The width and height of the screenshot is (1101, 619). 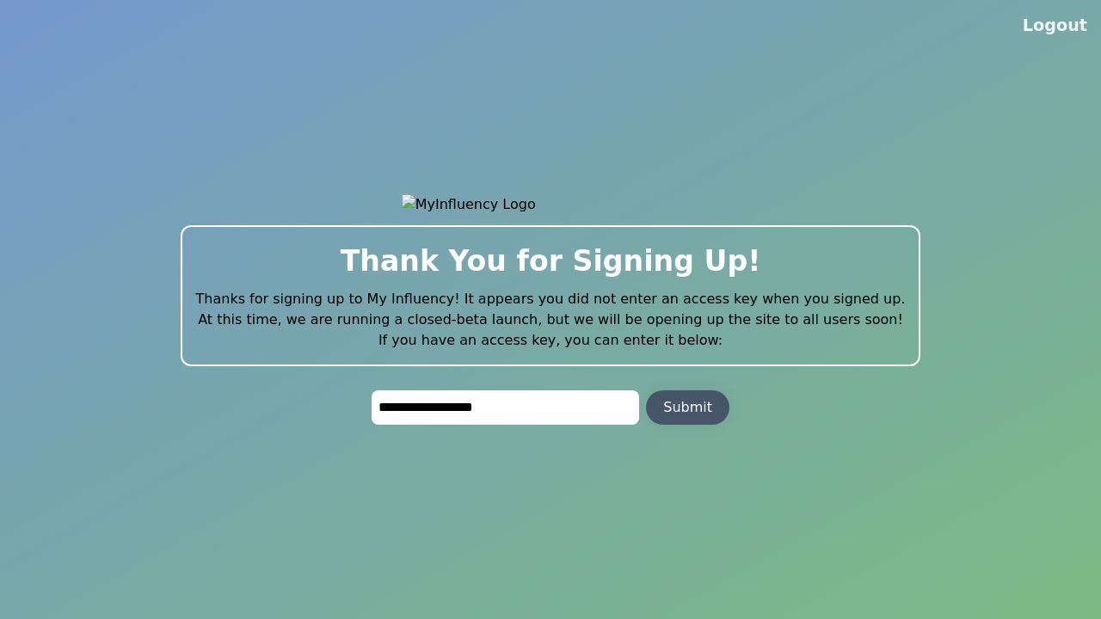 I want to click on div: Submit, so click(x=687, y=408).